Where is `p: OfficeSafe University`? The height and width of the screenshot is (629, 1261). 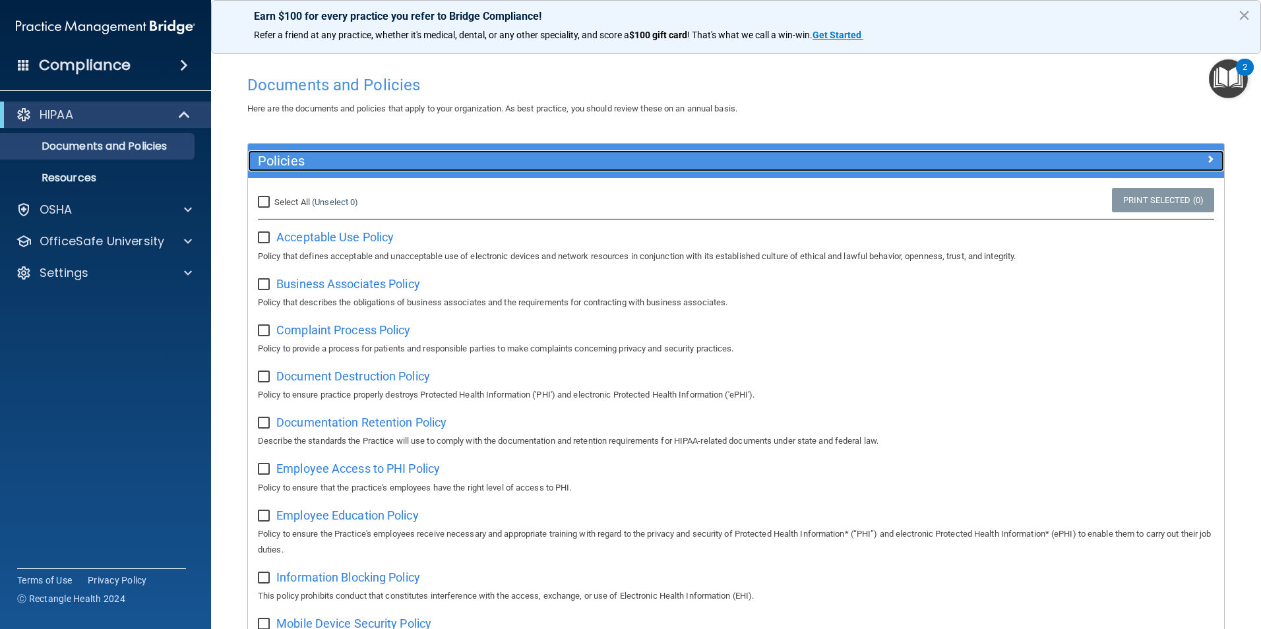
p: OfficeSafe University is located at coordinates (102, 241).